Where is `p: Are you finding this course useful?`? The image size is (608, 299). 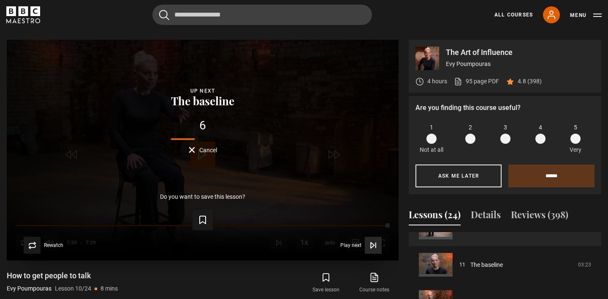
p: Are you finding this course useful? is located at coordinates (505, 108).